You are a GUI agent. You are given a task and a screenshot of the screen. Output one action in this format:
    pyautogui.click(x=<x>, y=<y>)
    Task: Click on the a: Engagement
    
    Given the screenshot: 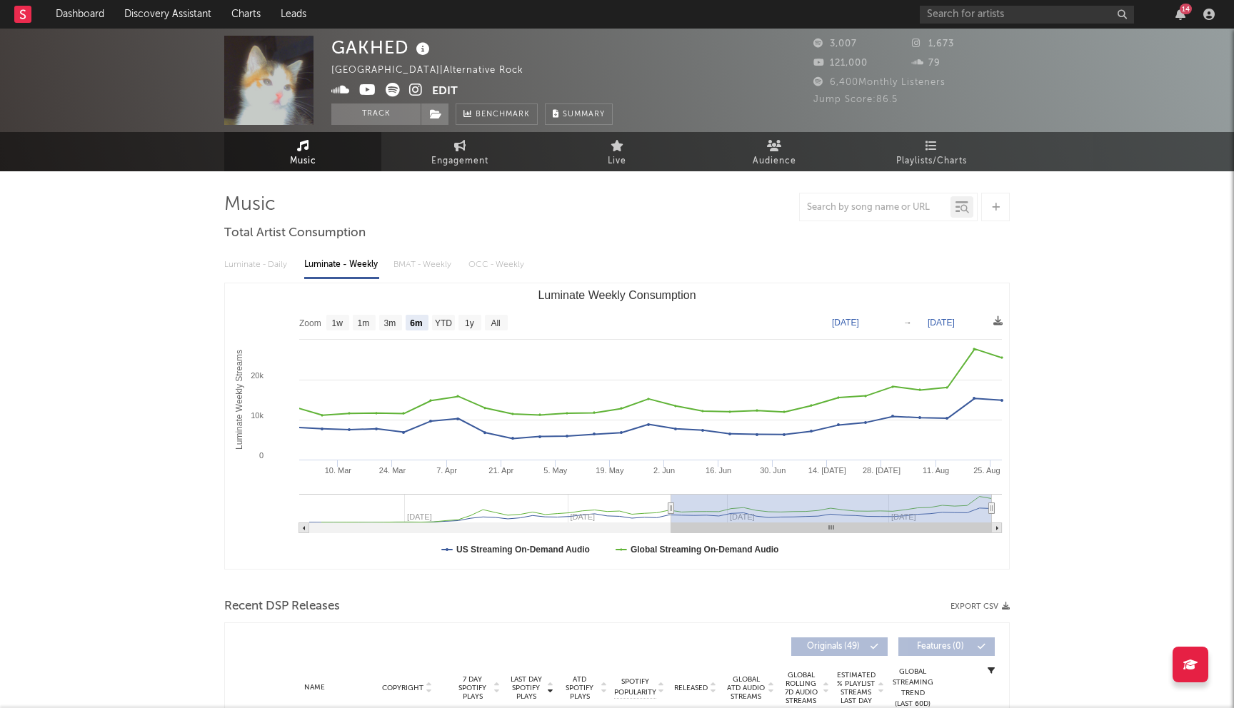 What is the action you would take?
    pyautogui.click(x=460, y=151)
    